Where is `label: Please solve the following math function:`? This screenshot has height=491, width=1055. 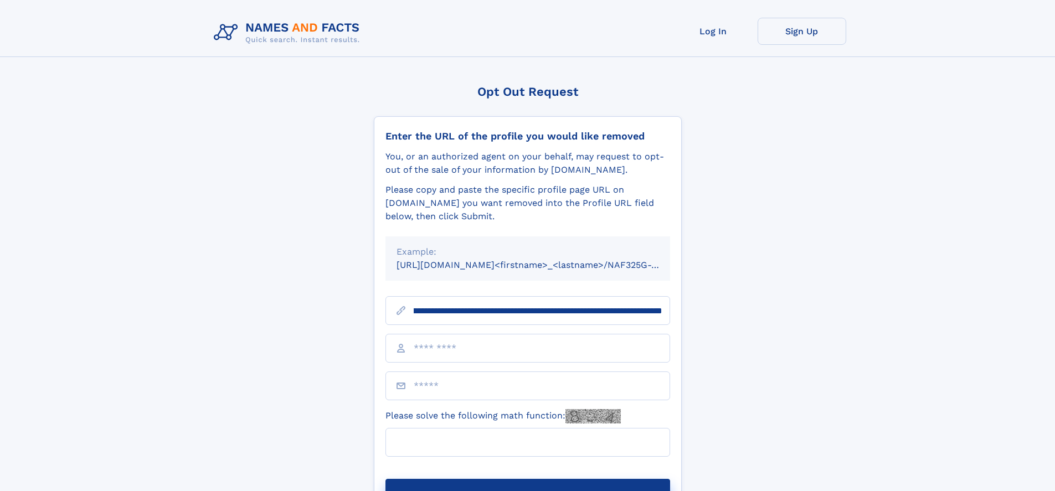
label: Please solve the following math function: is located at coordinates (503, 417).